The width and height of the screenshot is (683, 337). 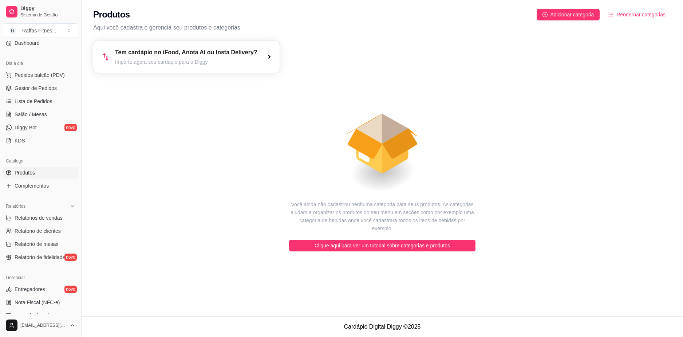 What do you see at coordinates (40, 315) in the screenshot?
I see `a: Controle de caixa` at bounding box center [40, 315].